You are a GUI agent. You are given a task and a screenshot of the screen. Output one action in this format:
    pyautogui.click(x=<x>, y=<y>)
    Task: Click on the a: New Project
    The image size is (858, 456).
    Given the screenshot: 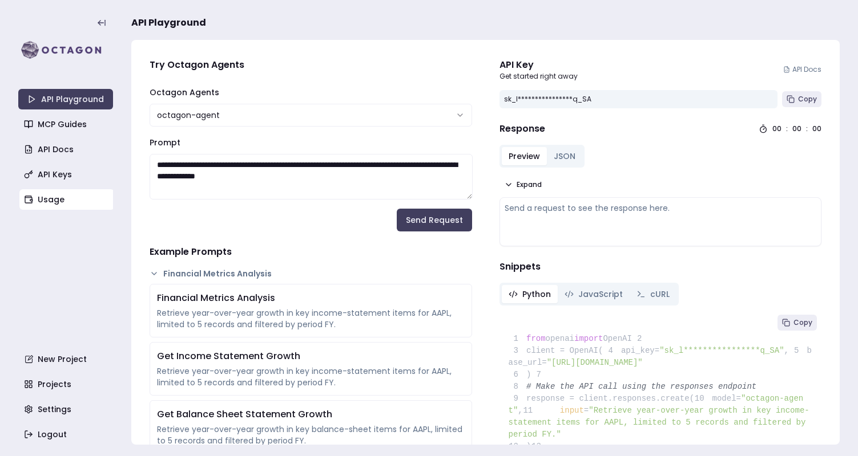 What is the action you would take?
    pyautogui.click(x=67, y=359)
    